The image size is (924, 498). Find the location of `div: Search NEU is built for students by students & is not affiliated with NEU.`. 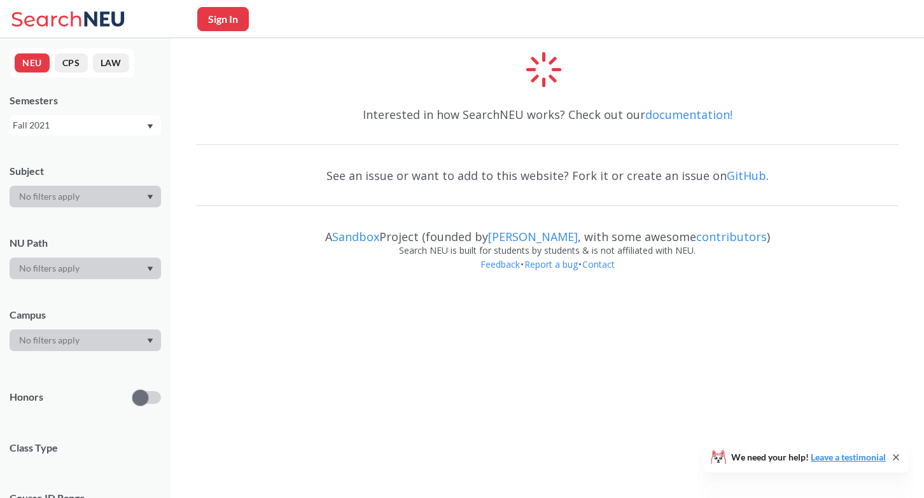

div: Search NEU is built for students by students & is not affiliated with NEU. is located at coordinates (547, 251).